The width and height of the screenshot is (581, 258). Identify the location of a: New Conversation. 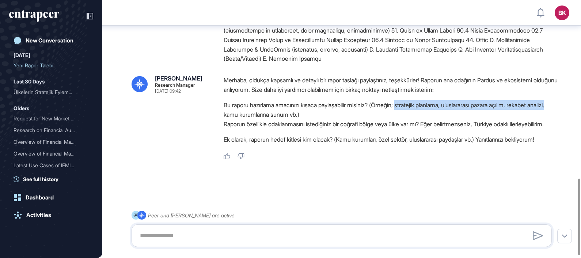
(51, 41).